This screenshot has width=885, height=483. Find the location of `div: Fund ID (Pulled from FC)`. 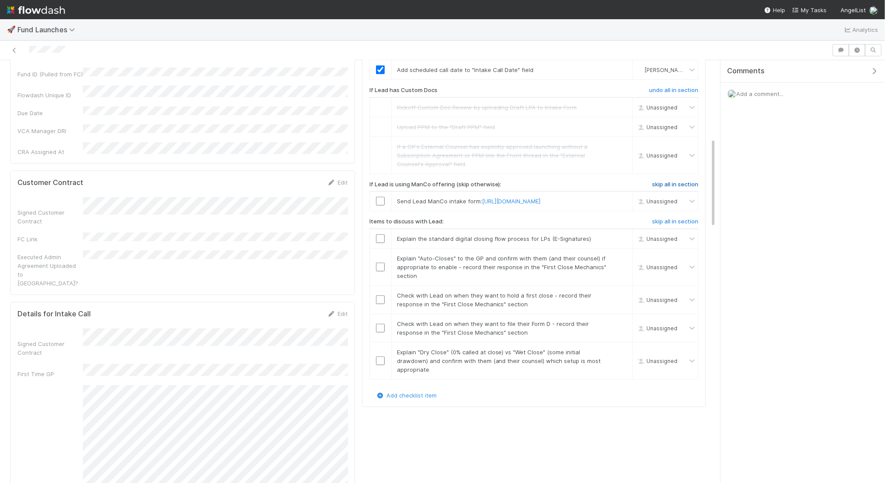

div: Fund ID (Pulled from FC) is located at coordinates (50, 74).